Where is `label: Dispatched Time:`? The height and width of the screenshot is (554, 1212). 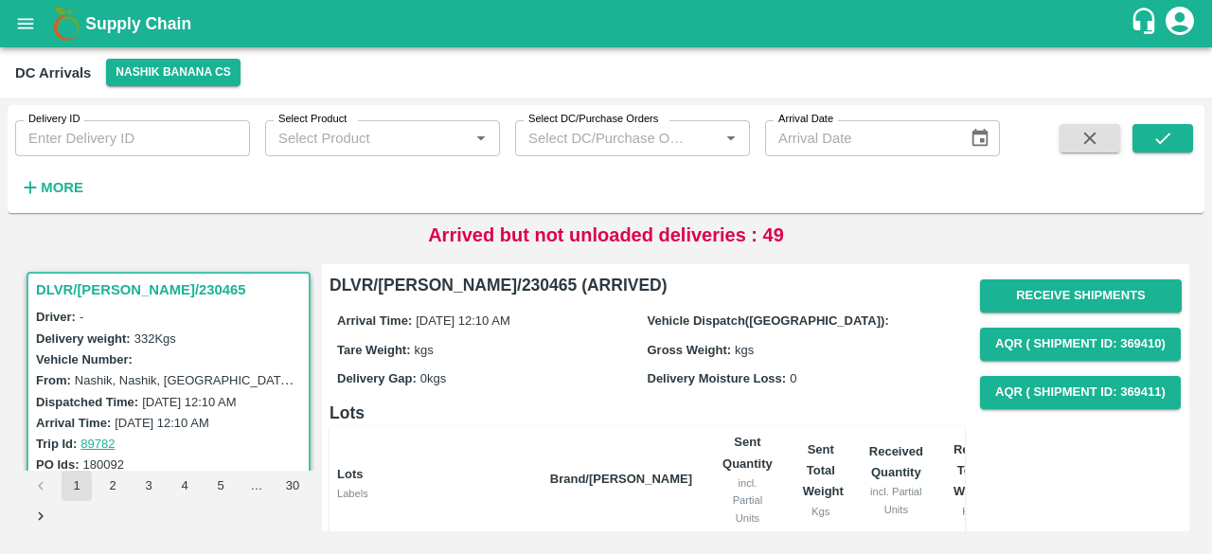
label: Dispatched Time: is located at coordinates (87, 402).